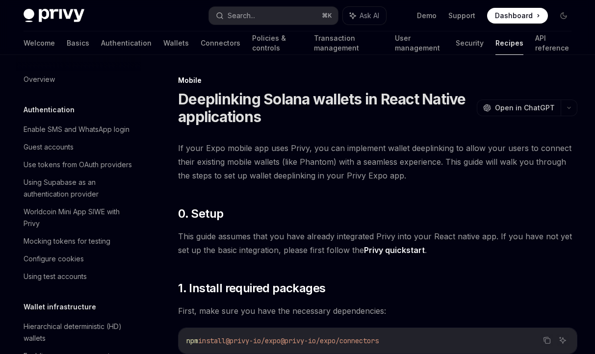 The width and height of the screenshot is (595, 354). I want to click on a: Using test accounts, so click(78, 277).